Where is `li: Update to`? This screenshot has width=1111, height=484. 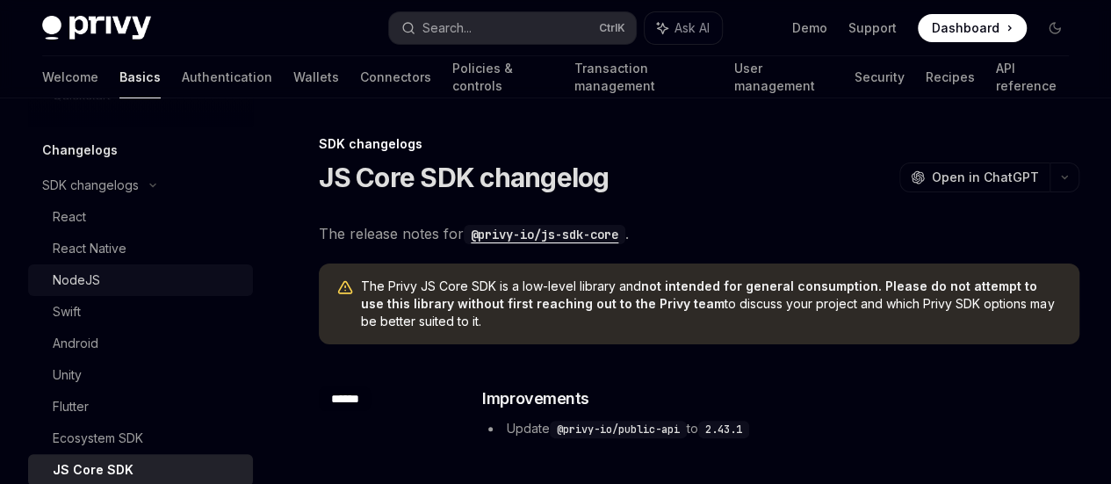
li: Update to is located at coordinates (780, 429).